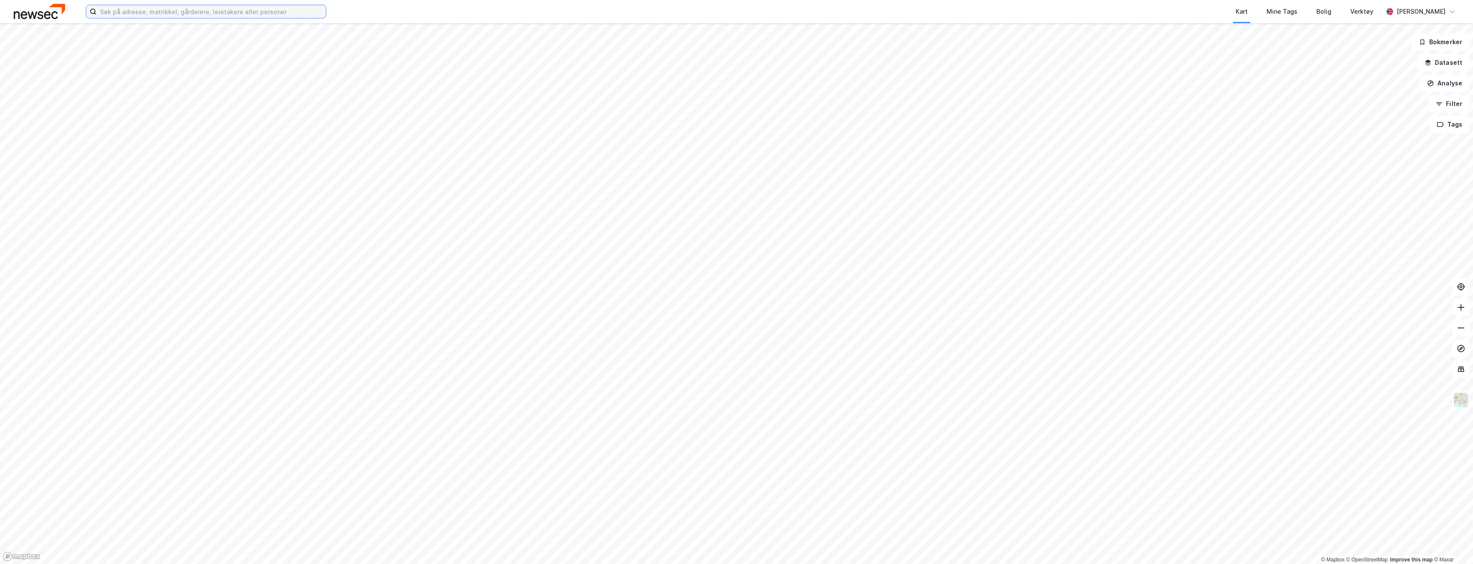 This screenshot has width=1473, height=564. Describe the element at coordinates (1242, 12) in the screenshot. I see `div: Kart` at that location.